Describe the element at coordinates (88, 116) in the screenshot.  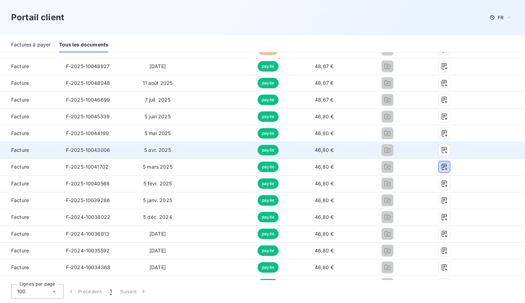
I see `span: F-2025-10045339` at that location.